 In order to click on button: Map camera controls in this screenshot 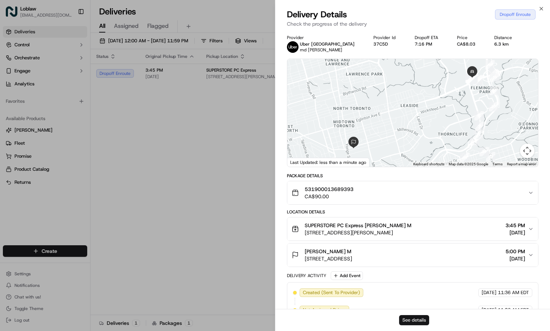, I will do `click(528, 151)`.